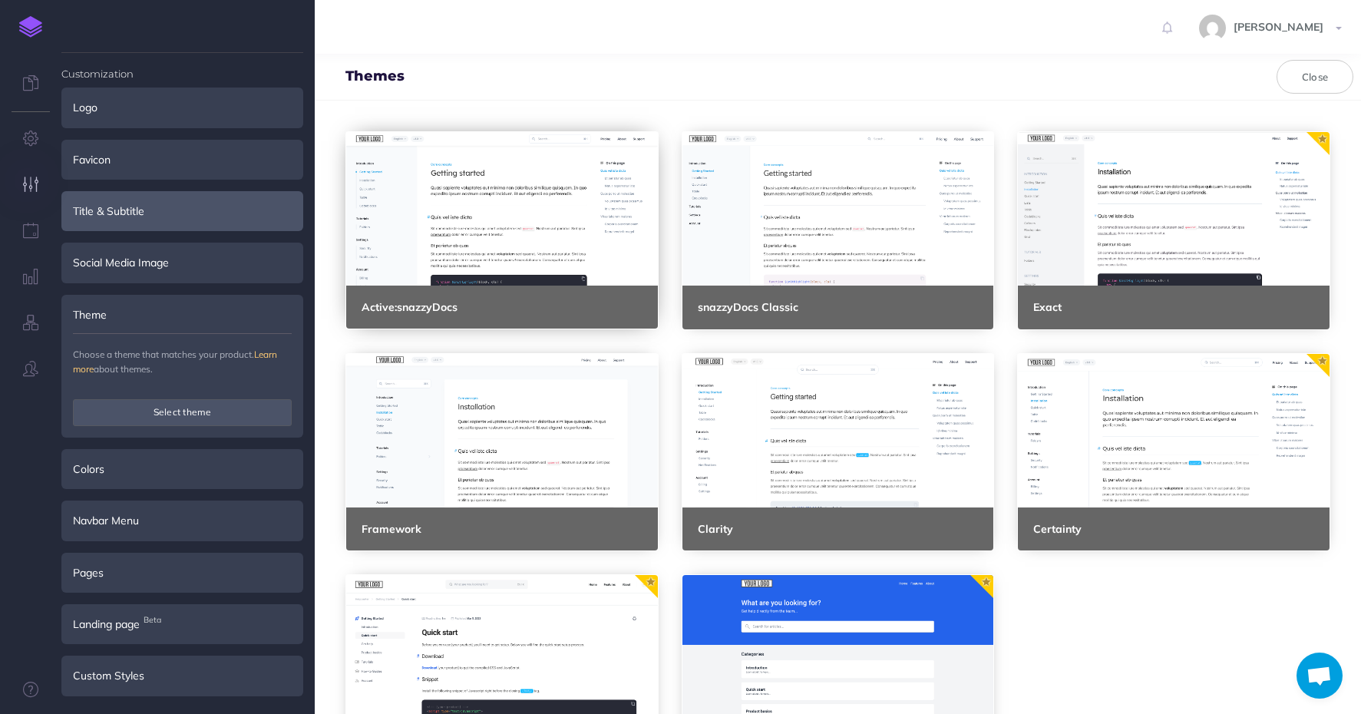 The height and width of the screenshot is (714, 1361). I want to click on div: Favicon, so click(182, 160).